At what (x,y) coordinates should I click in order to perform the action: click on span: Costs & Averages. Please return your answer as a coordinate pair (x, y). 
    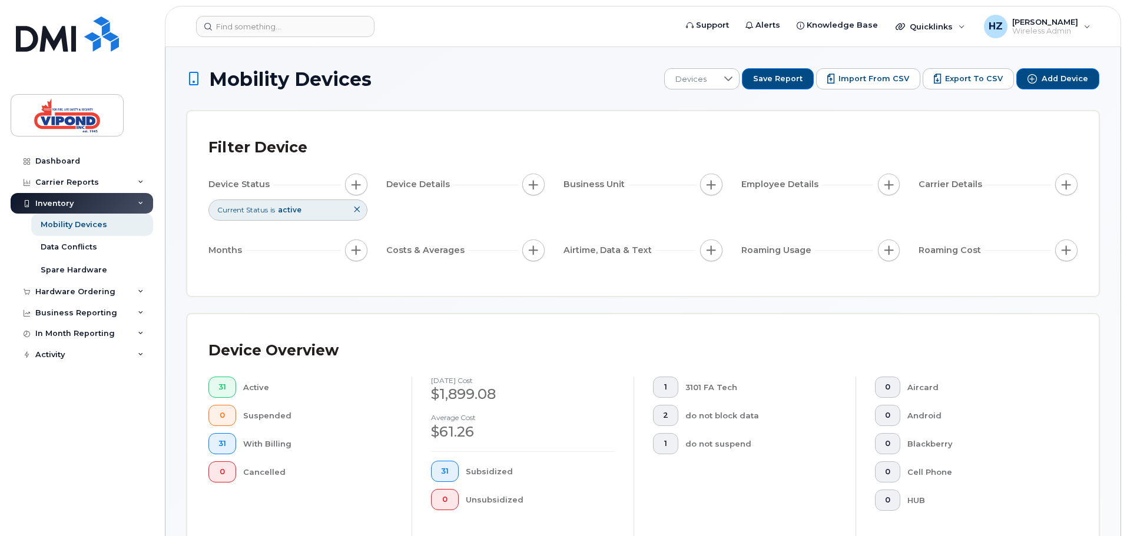
    Looking at the image, I should click on (427, 250).